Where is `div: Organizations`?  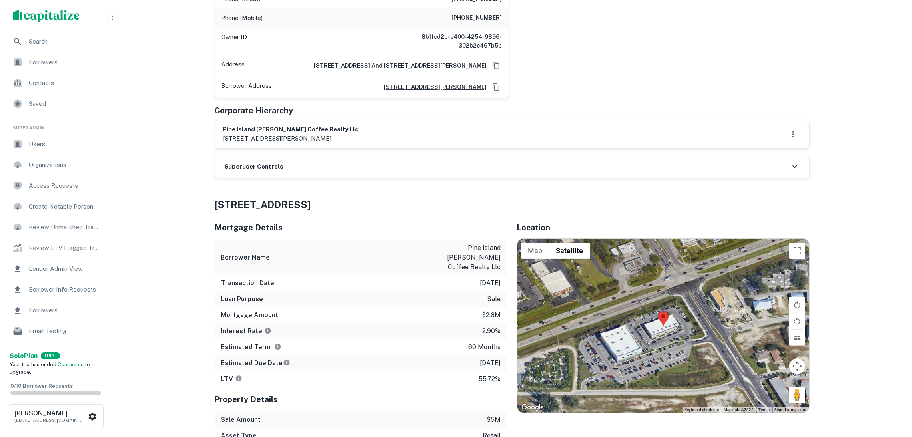
div: Organizations is located at coordinates (56, 165).